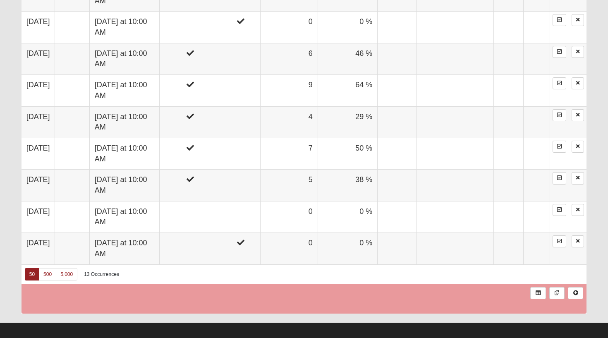  I want to click on a: Export to Excel, so click(538, 293).